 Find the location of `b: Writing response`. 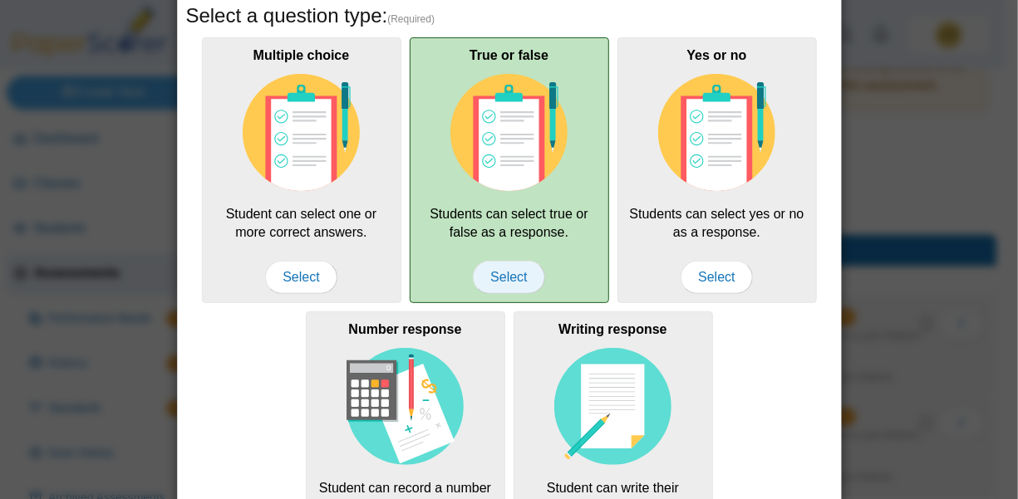

b: Writing response is located at coordinates (612, 329).